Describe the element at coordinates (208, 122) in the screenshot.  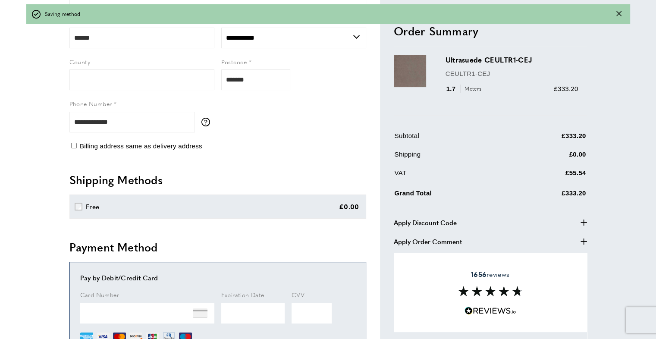
I see `button: More information` at that location.